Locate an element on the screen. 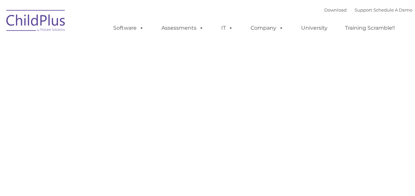  a: Schedule A Demo is located at coordinates (393, 10).